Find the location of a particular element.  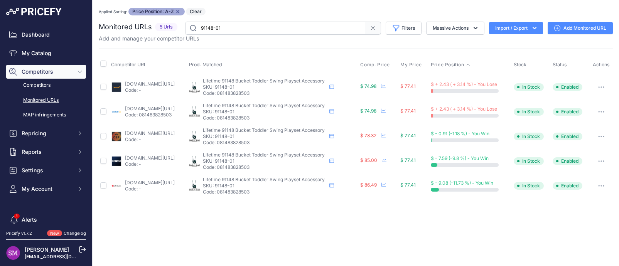

span: Competitors is located at coordinates (47, 72).